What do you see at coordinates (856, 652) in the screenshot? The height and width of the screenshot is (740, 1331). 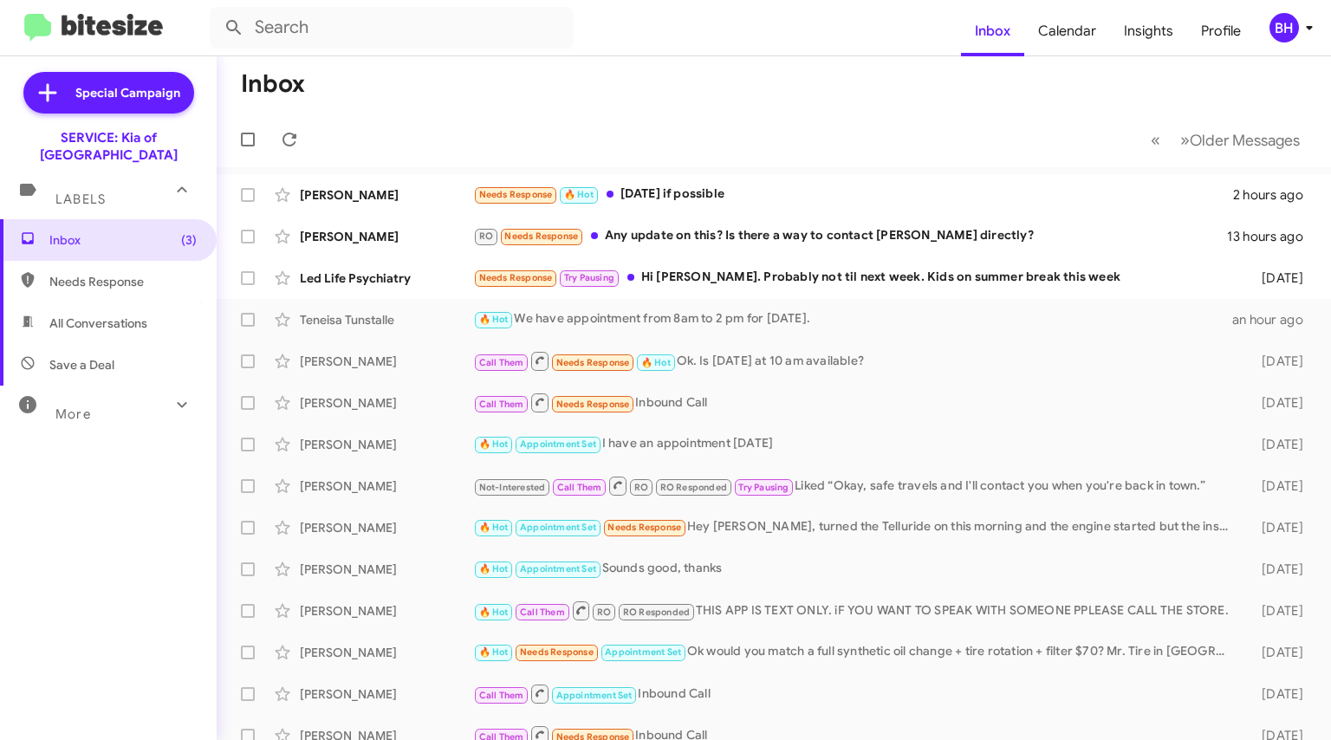 I see `div: Ok would you match a full synthetic oil change + tire rotation + filter $70? Mr. Tire in [GEOGRAP...` at bounding box center [856, 652].